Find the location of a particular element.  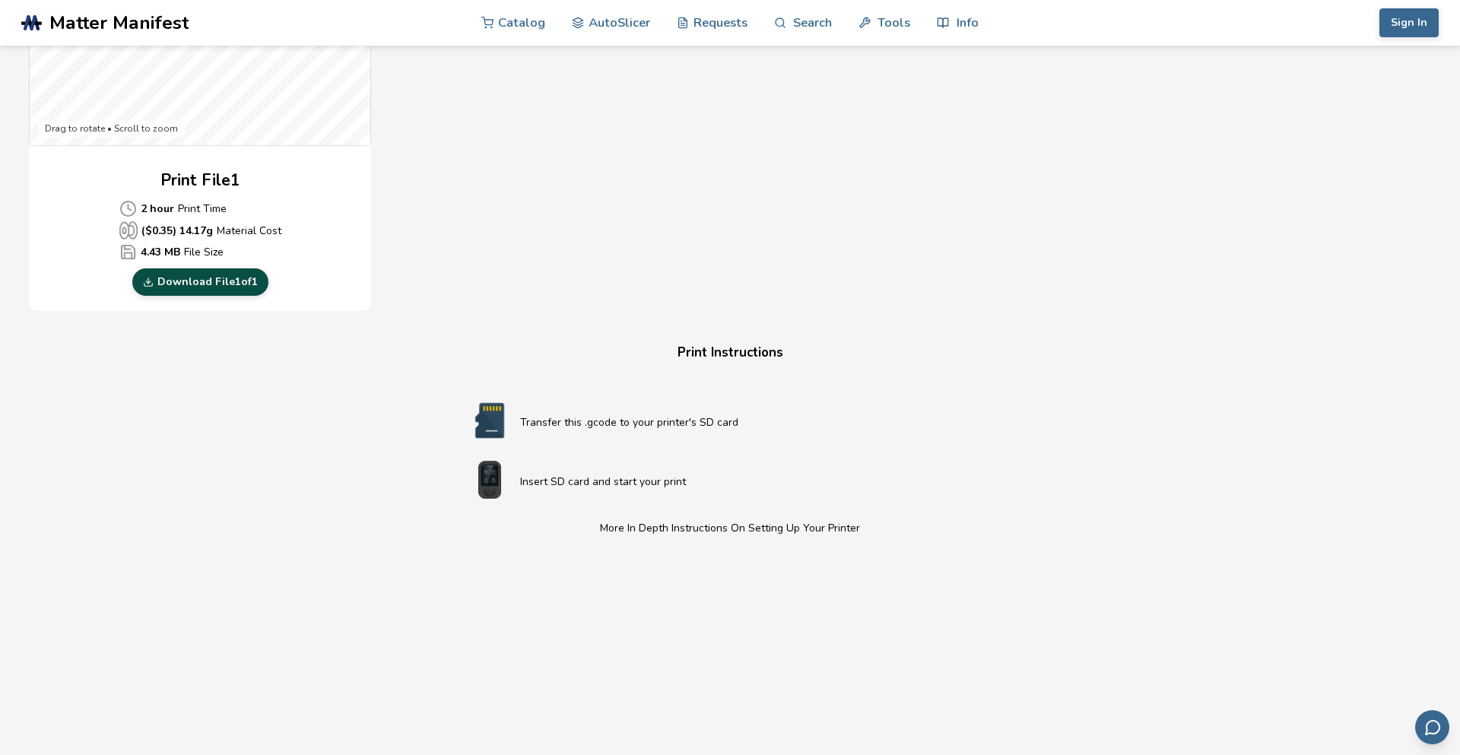

span: Matter Manifest is located at coordinates (119, 23).